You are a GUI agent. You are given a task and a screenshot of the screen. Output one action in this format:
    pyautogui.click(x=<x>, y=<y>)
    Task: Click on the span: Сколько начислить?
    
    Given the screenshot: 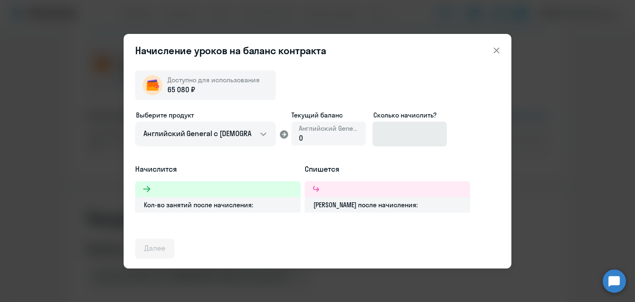 What is the action you would take?
    pyautogui.click(x=405, y=115)
    